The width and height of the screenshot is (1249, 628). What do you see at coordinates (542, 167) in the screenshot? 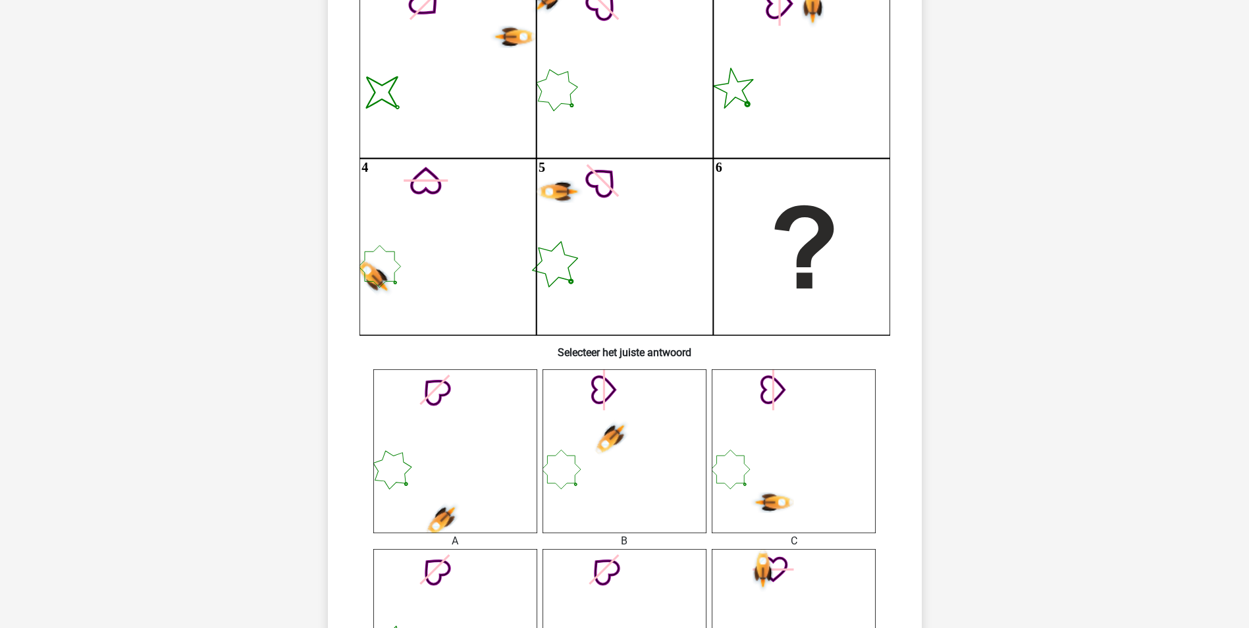
I see `text: 5` at bounding box center [542, 167].